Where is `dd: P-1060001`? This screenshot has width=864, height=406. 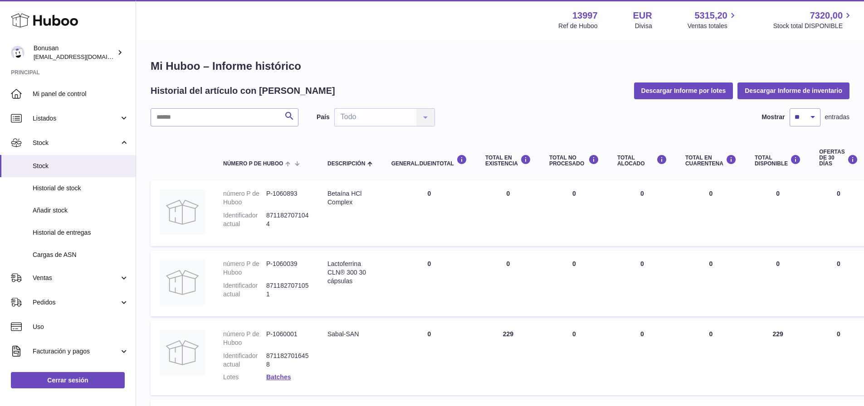
dd: P-1060001 is located at coordinates (288, 339).